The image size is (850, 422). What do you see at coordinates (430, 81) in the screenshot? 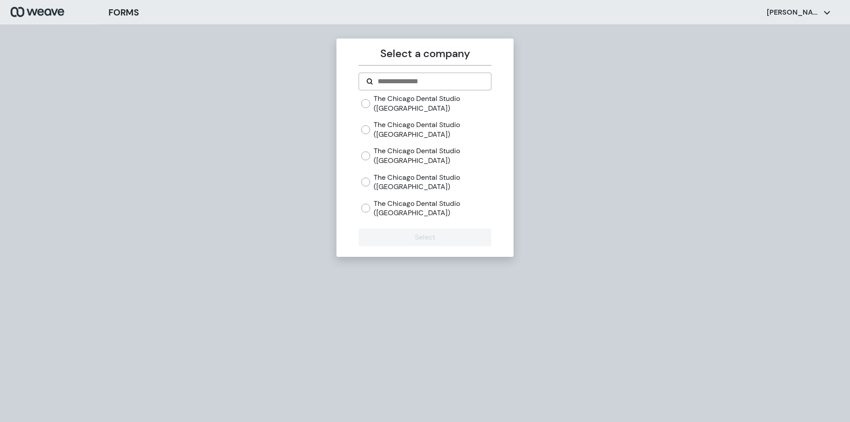
I see `input: Search` at bounding box center [430, 81].